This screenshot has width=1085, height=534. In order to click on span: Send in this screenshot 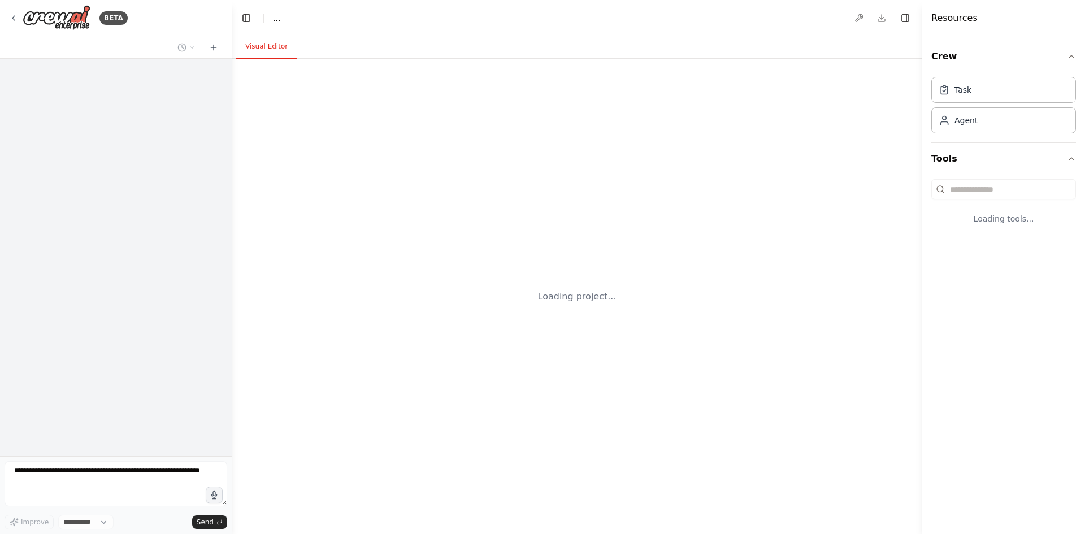, I will do `click(205, 522)`.